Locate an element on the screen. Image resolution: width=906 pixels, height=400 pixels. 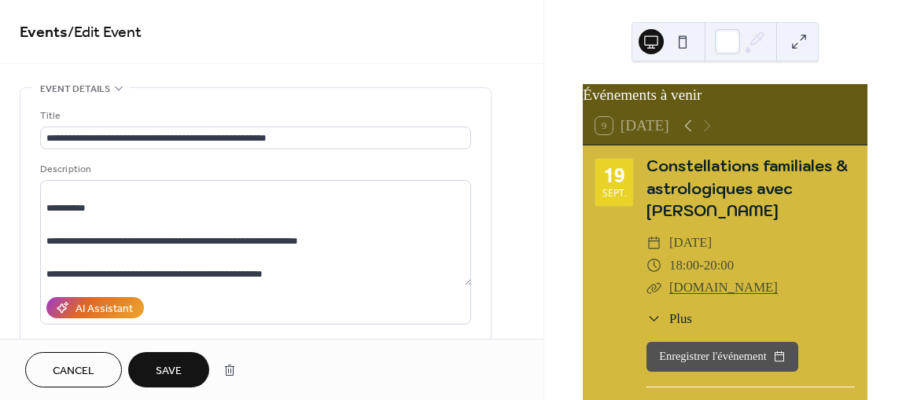
div: Title is located at coordinates (254, 116).